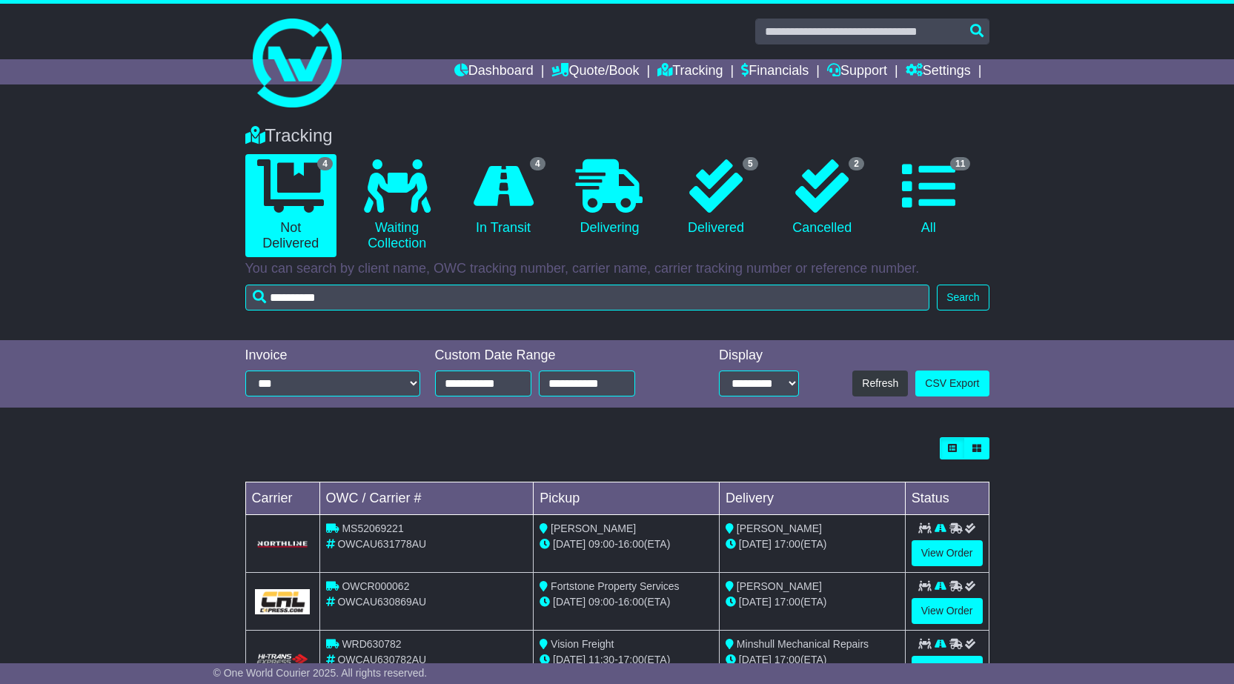  Describe the element at coordinates (502, 198) in the screenshot. I see `a: 4 In Transit` at that location.